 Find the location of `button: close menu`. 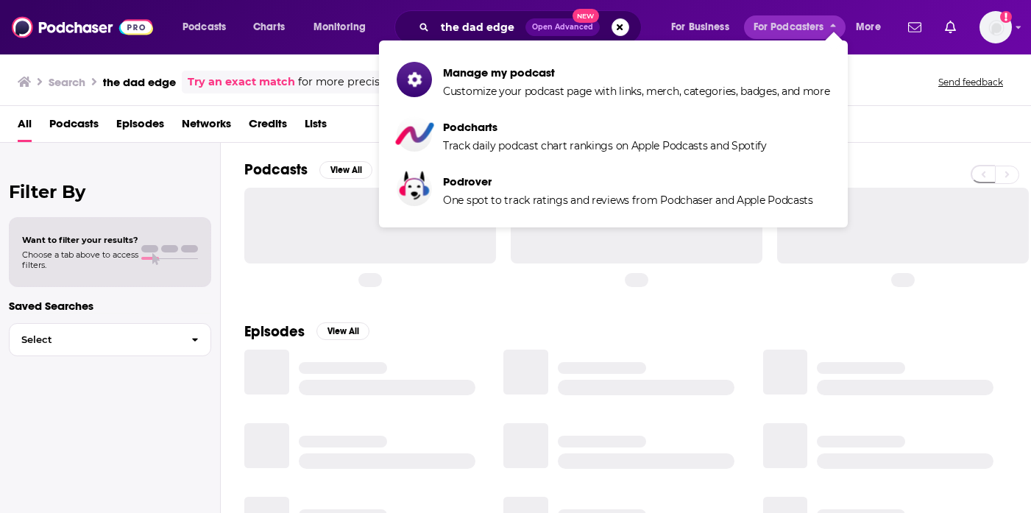

button: close menu is located at coordinates (794, 27).